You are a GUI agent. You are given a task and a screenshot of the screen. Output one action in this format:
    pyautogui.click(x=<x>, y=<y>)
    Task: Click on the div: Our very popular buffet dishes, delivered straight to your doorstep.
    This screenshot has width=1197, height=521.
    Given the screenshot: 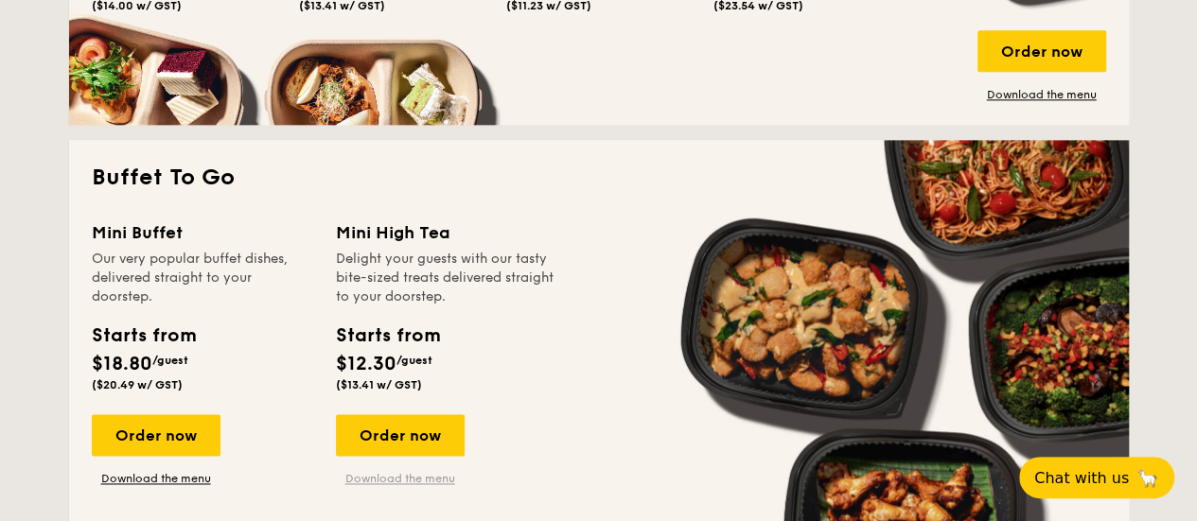 What is the action you would take?
    pyautogui.click(x=202, y=278)
    